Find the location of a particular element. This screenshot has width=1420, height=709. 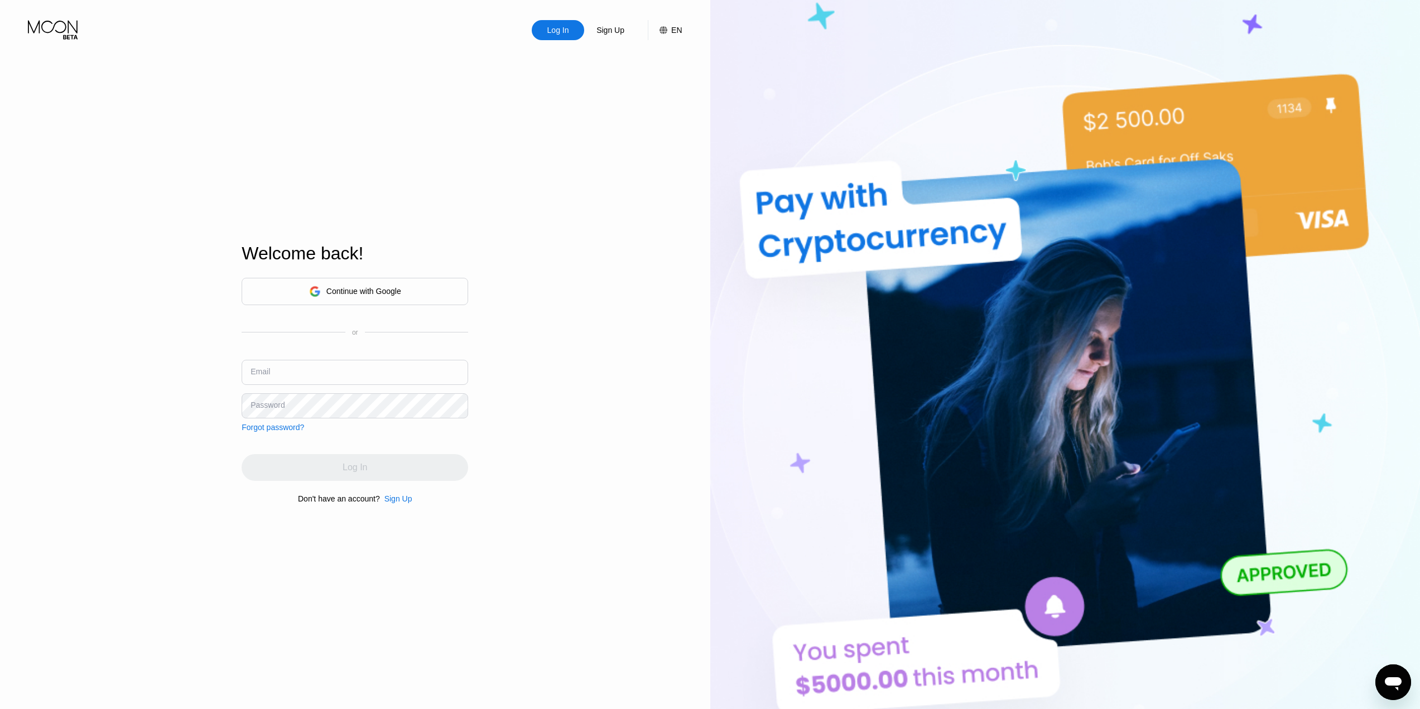

div: Welcome back! is located at coordinates (355, 253).